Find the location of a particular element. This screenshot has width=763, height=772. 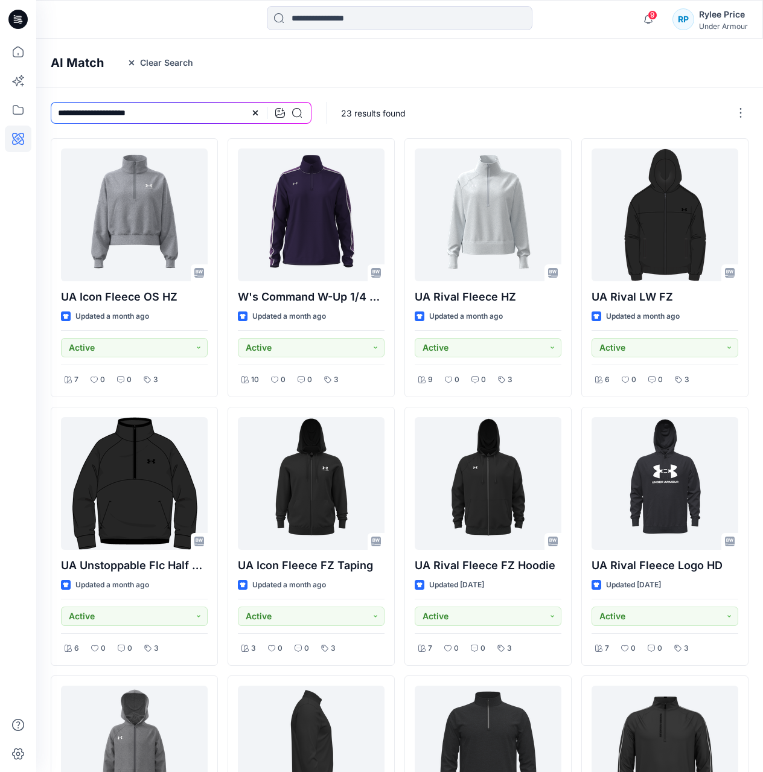

p: 23 results found is located at coordinates (373, 113).